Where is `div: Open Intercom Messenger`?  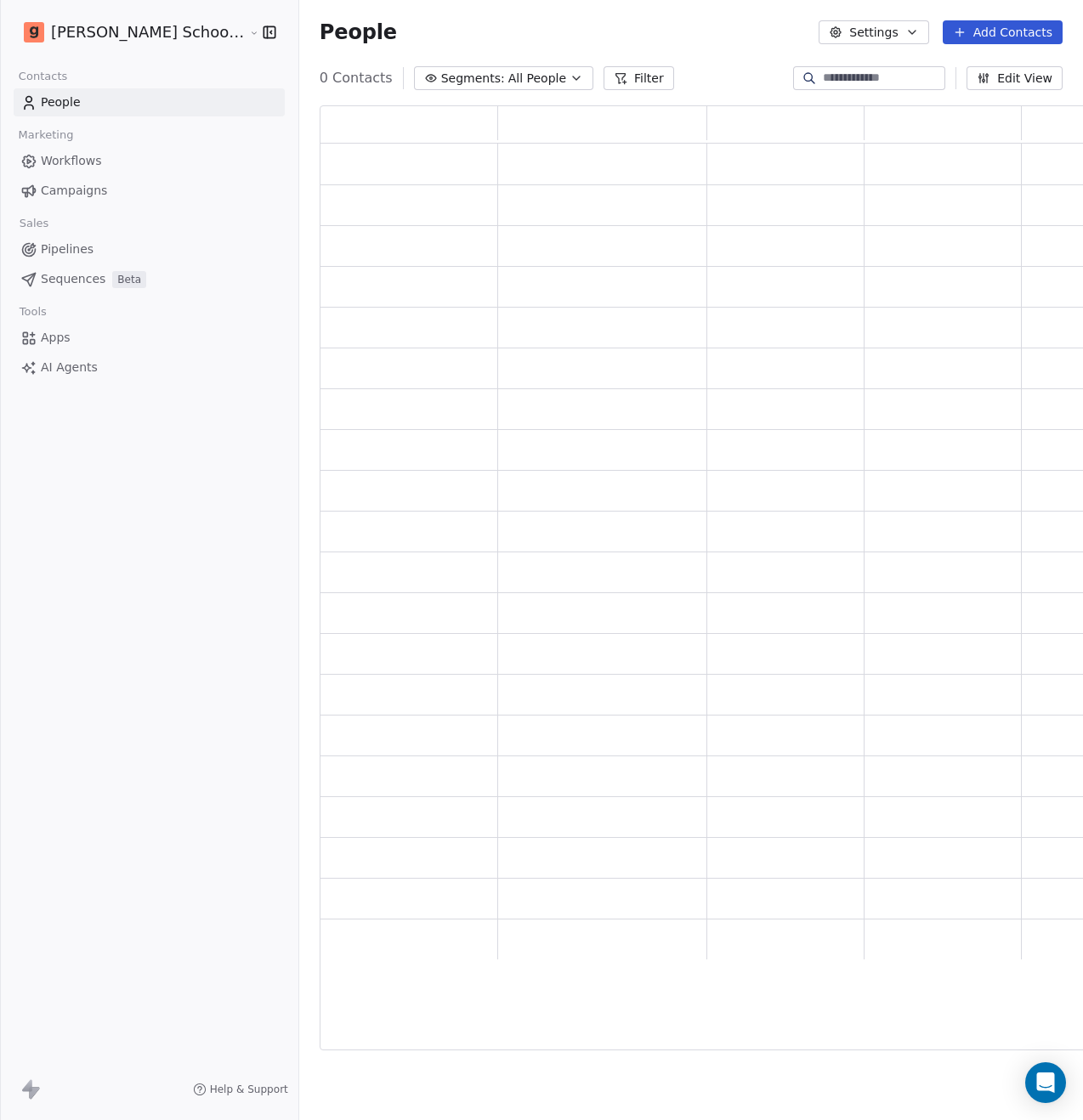 div: Open Intercom Messenger is located at coordinates (1046, 1083).